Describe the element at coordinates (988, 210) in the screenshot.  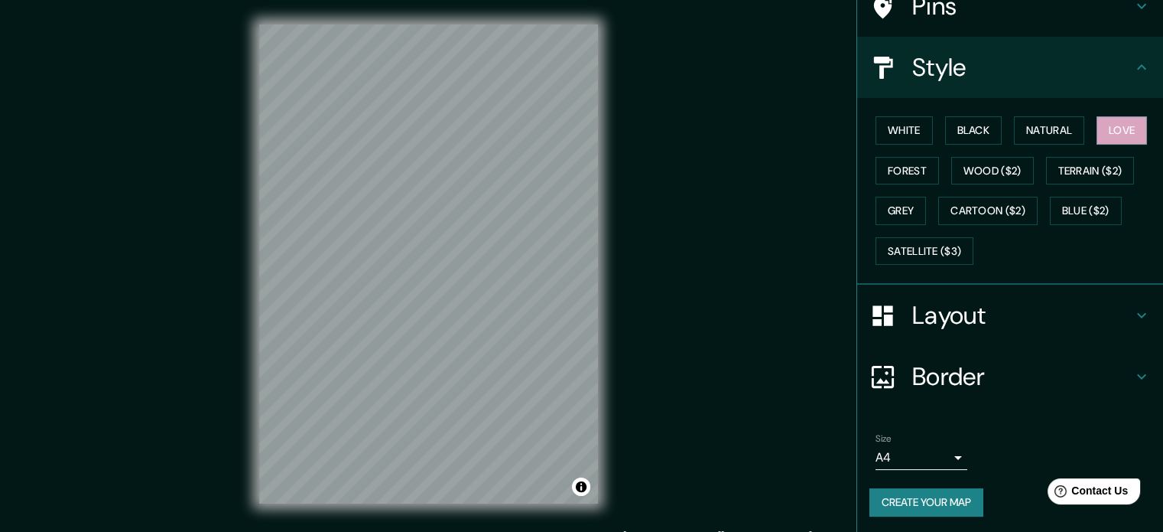
I see `button: Cartoon ($2)` at that location.